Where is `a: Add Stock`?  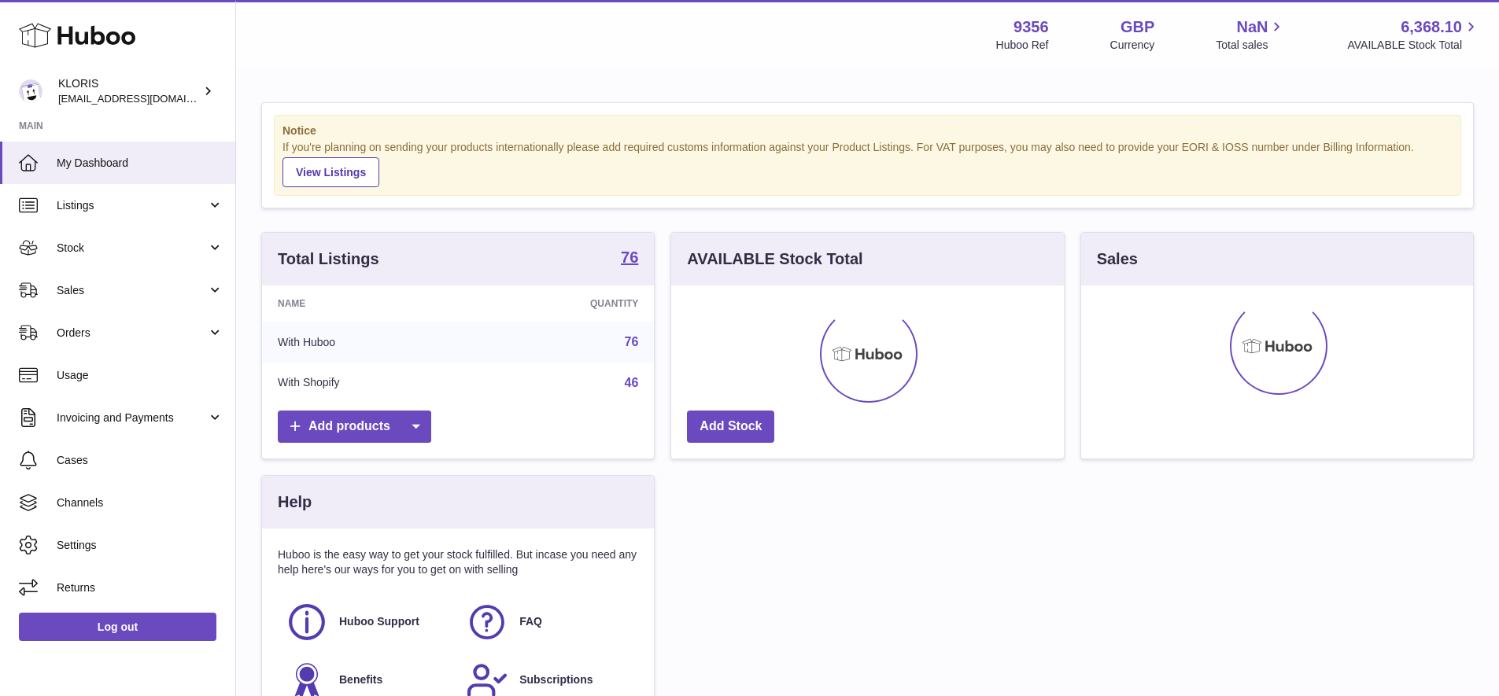 a: Add Stock is located at coordinates (730, 427).